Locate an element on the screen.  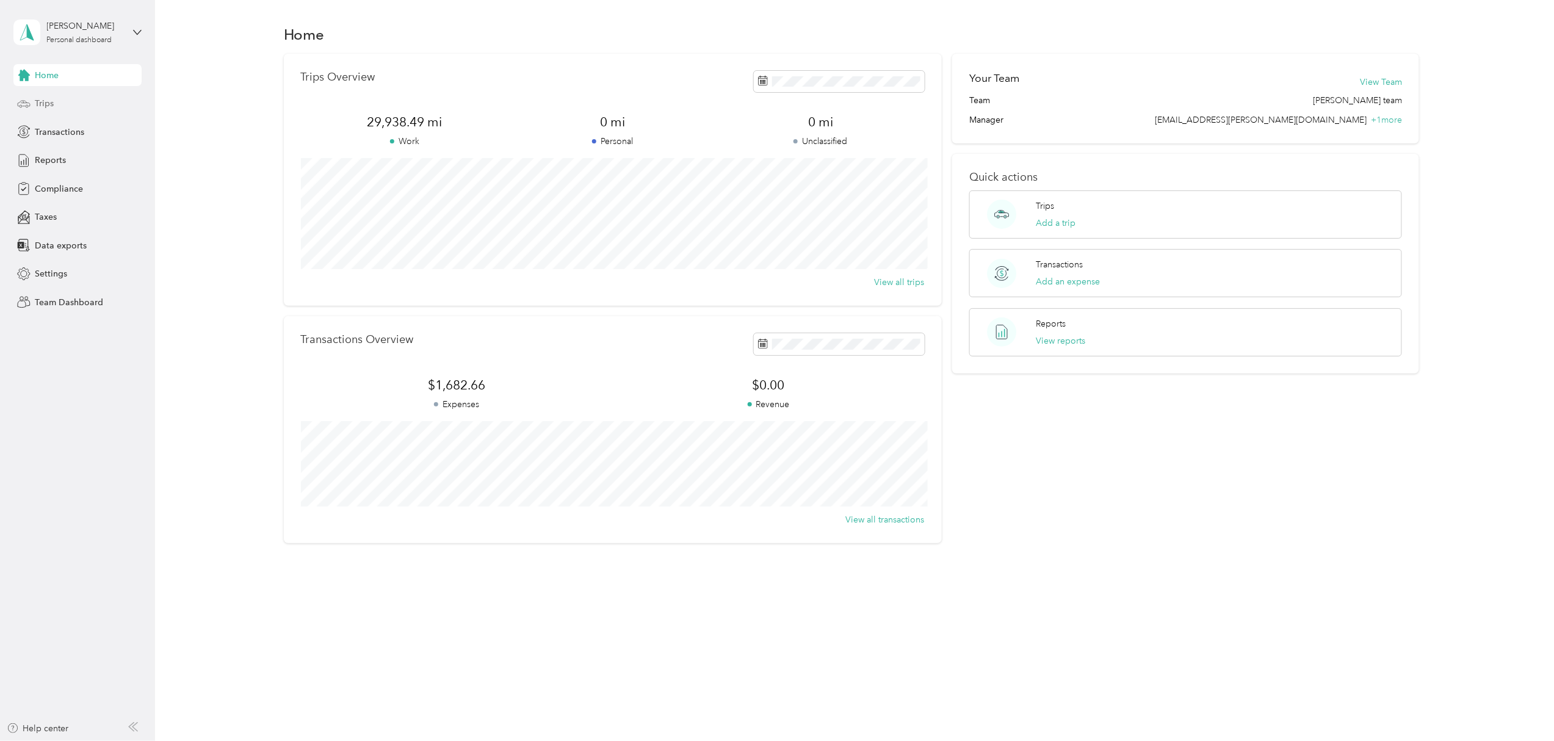
h2: Your Team is located at coordinates (994, 78).